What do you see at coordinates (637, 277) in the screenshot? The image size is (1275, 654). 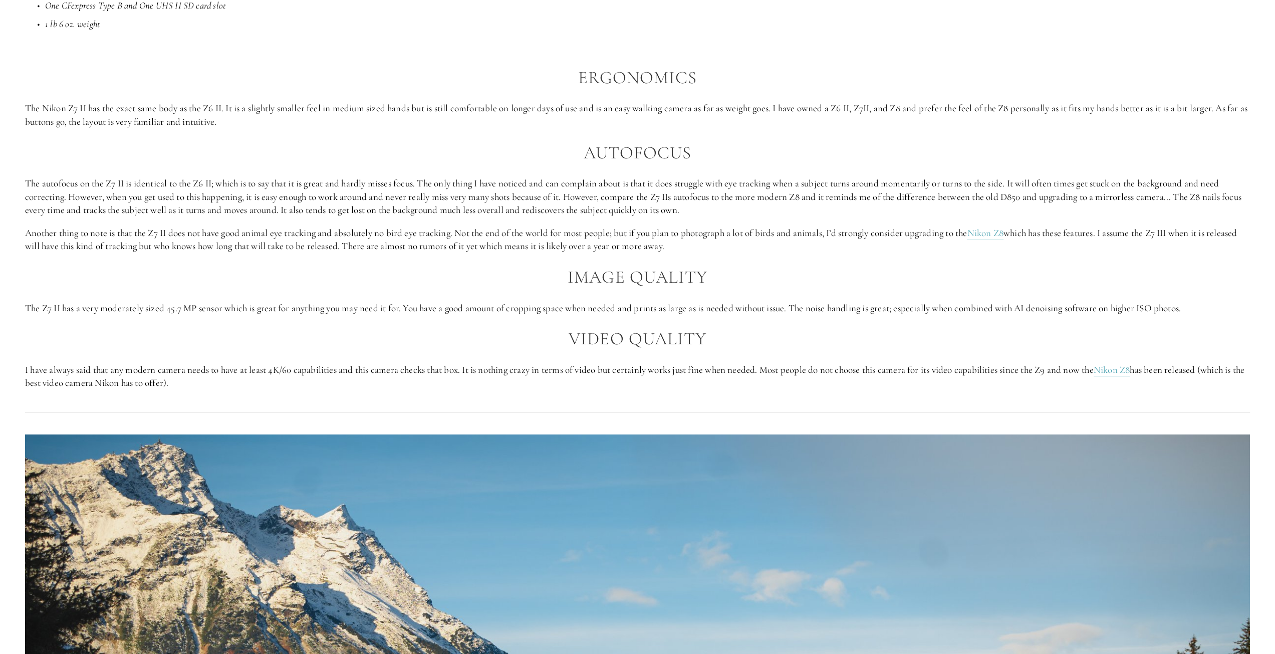 I see `h2: Image Quality` at bounding box center [637, 277].